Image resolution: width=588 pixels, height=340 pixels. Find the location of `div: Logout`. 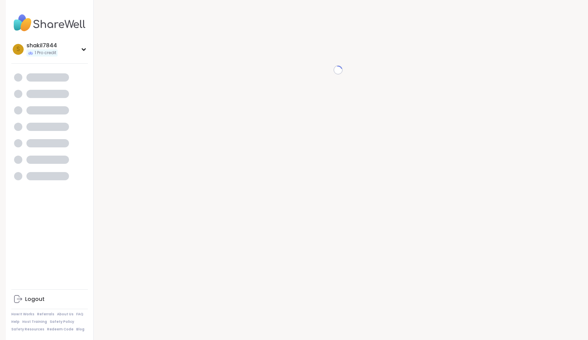

div: Logout is located at coordinates (35, 300).